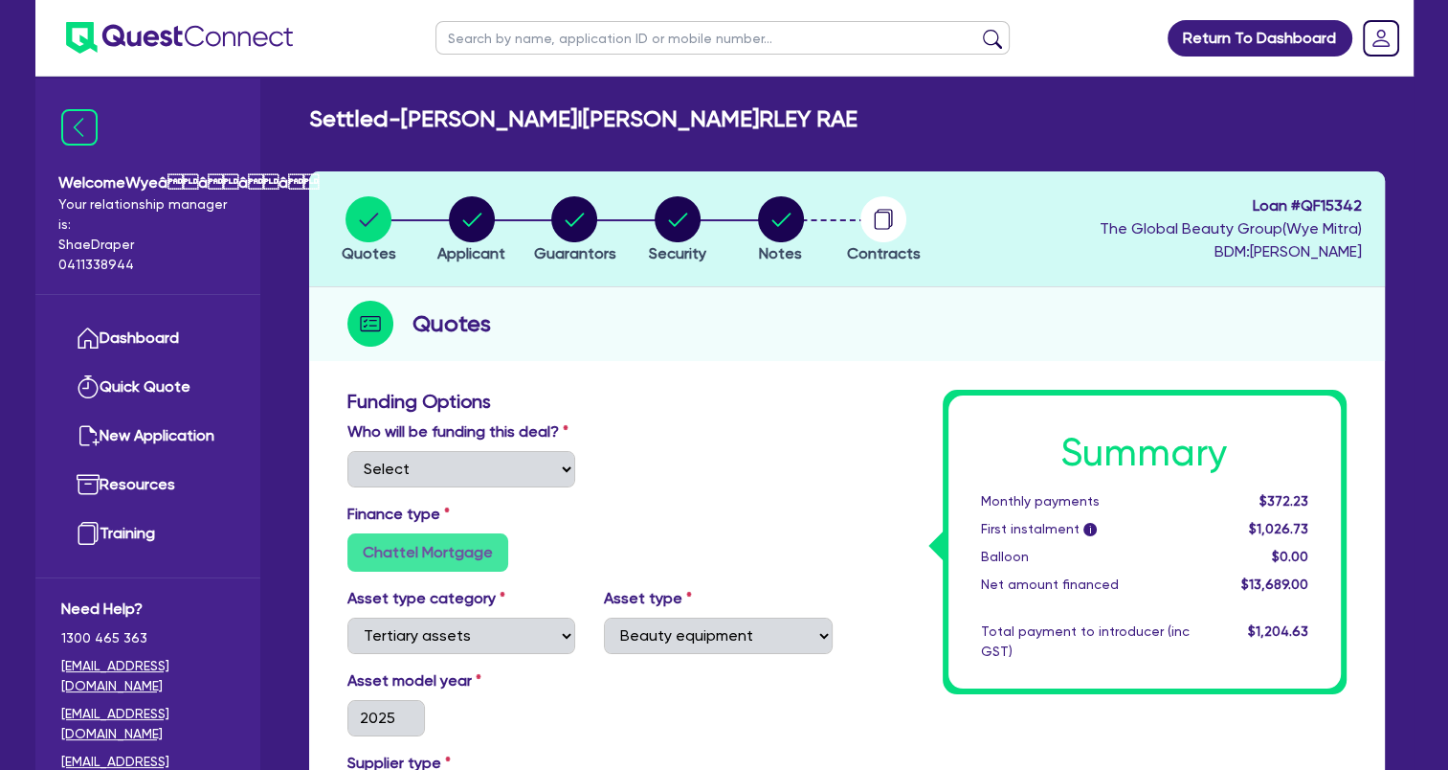 The image size is (1448, 770). Describe the element at coordinates (179, 37) in the screenshot. I see `img: quest-connect-logo-blue` at that location.